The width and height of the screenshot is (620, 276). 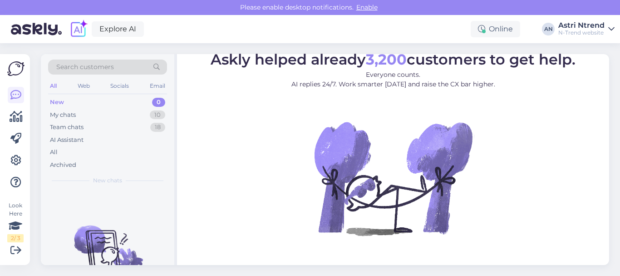 I want to click on img: No Chat active, so click(x=393, y=178).